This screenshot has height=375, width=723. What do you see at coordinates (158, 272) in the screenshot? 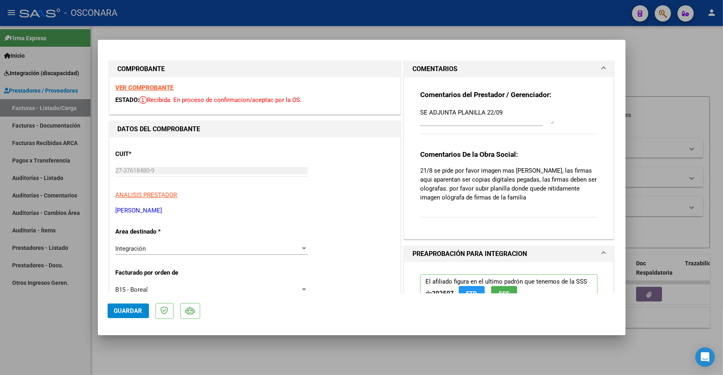
I see `p: Facturado por orden de` at bounding box center [158, 272].